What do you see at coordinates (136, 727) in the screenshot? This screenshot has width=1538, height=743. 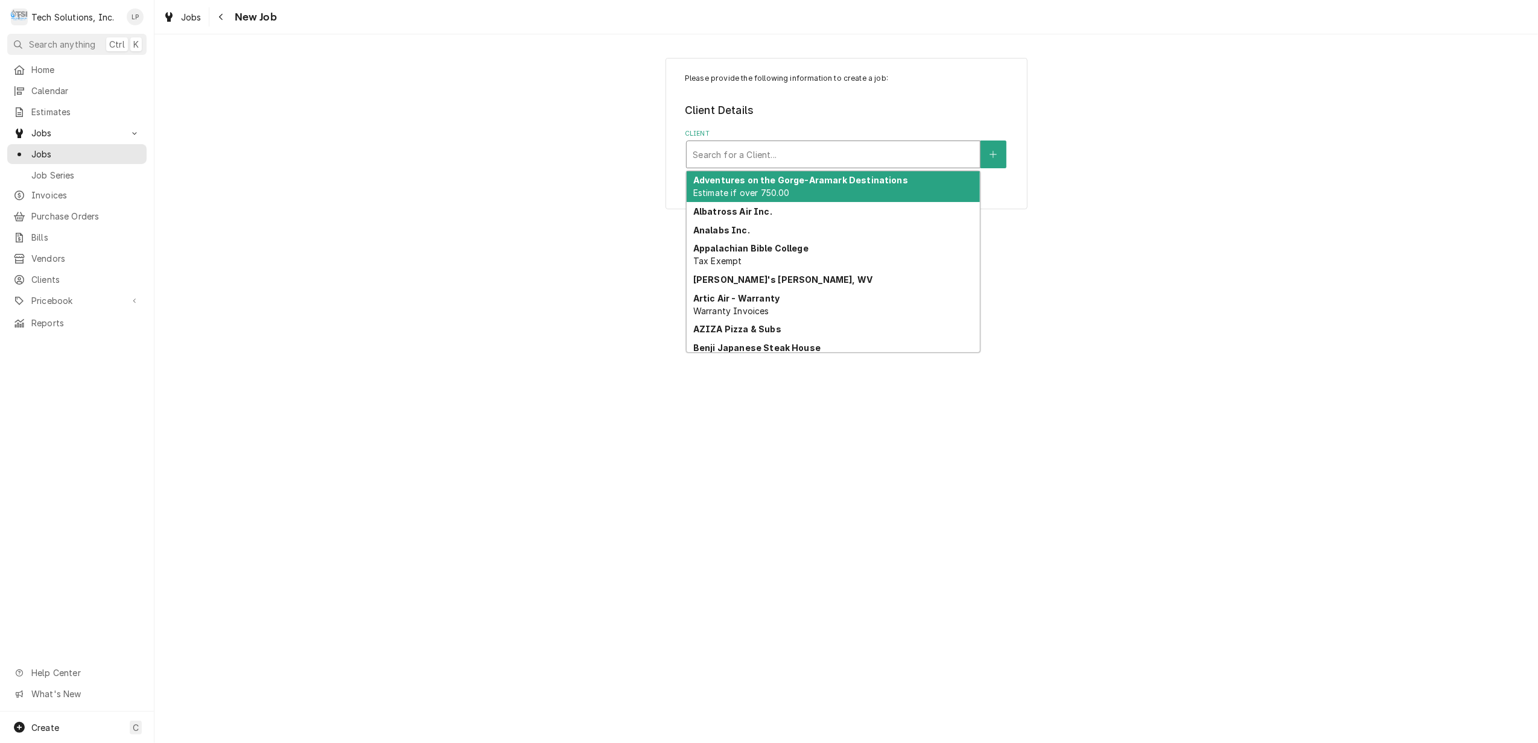 I see `span: C` at bounding box center [136, 727].